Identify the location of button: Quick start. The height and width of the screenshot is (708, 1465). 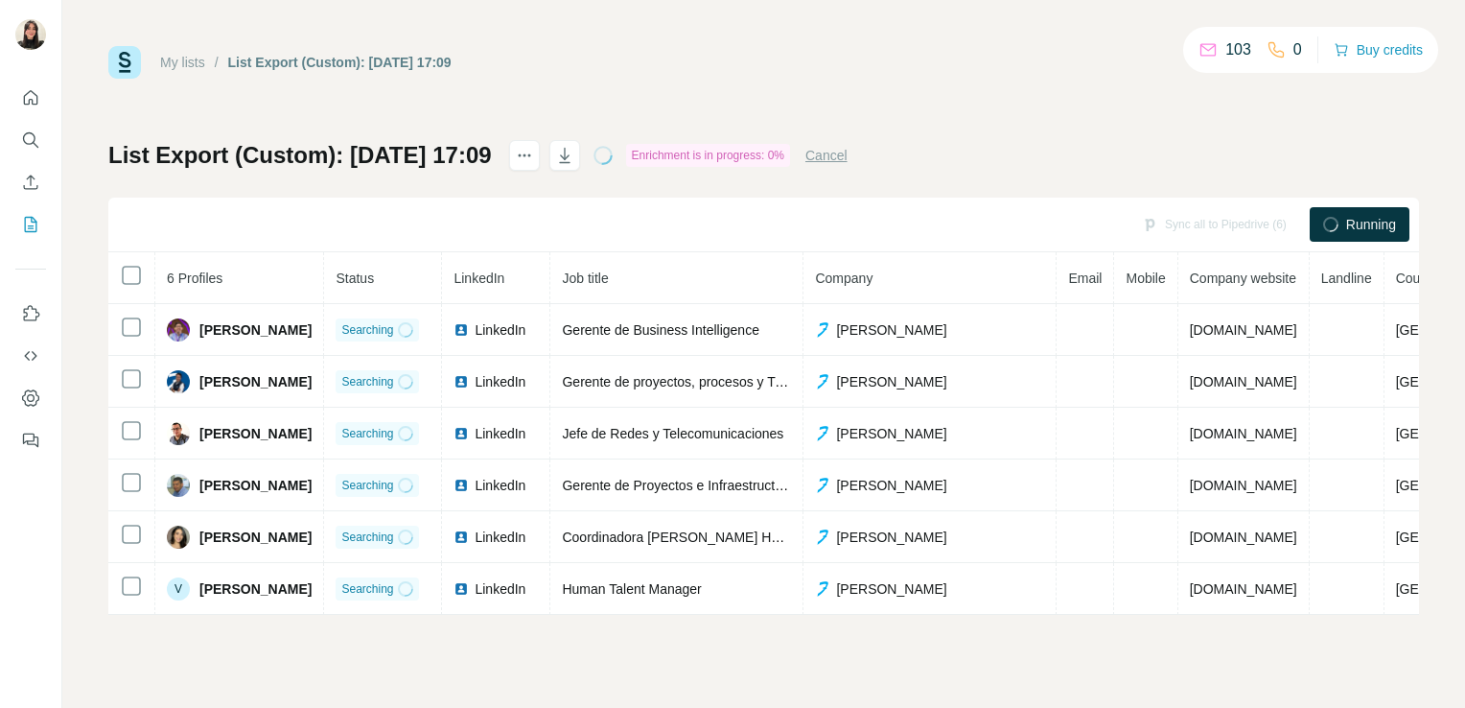
(31, 98).